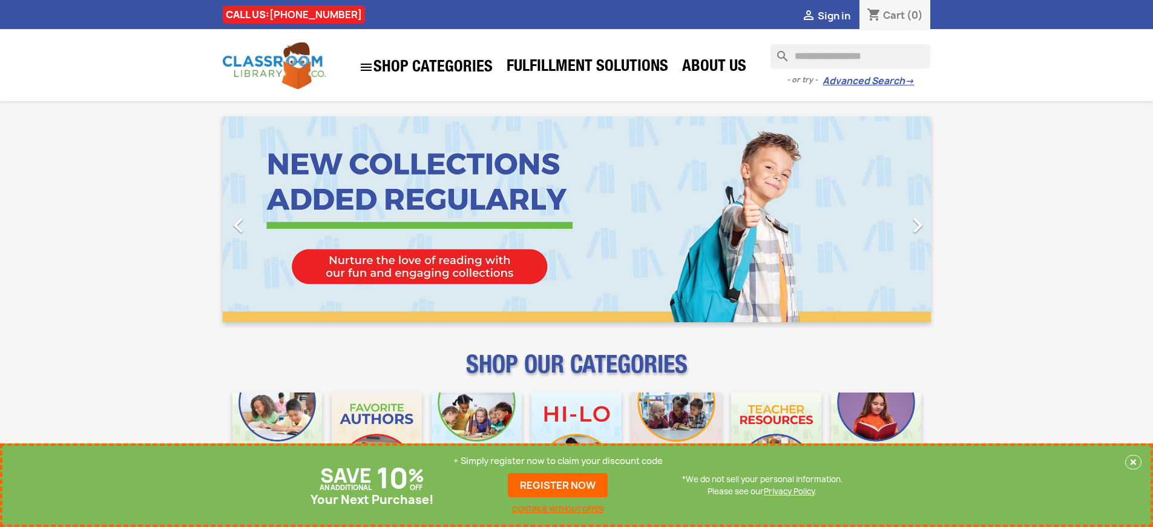 The height and width of the screenshot is (527, 1153). What do you see at coordinates (894, 15) in the screenshot?
I see `span: Cart` at bounding box center [894, 15].